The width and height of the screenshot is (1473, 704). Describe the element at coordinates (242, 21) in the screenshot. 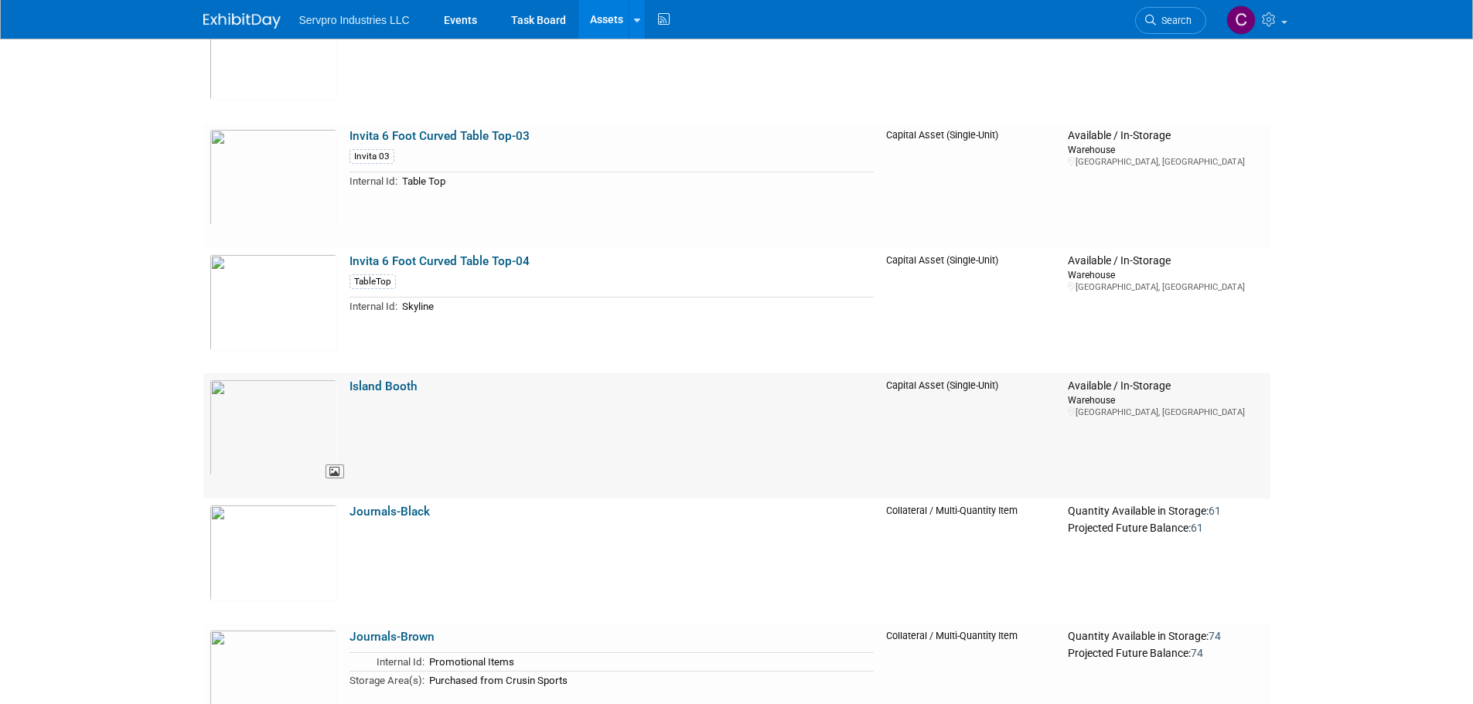

I see `img: ExhibitDay` at that location.